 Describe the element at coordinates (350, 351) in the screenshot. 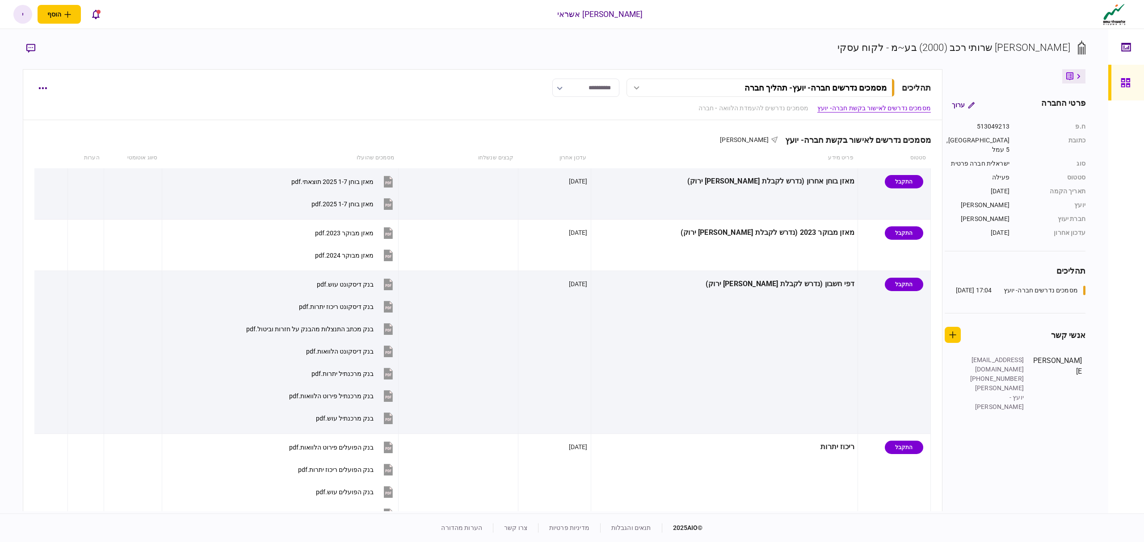

I see `button: בנק דיסקונט הלוואות.pdf` at that location.